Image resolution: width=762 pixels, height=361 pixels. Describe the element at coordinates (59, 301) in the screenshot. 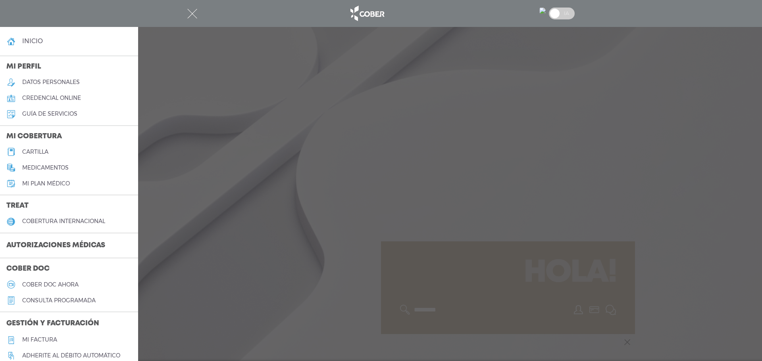

I see `h5: consulta programada` at that location.